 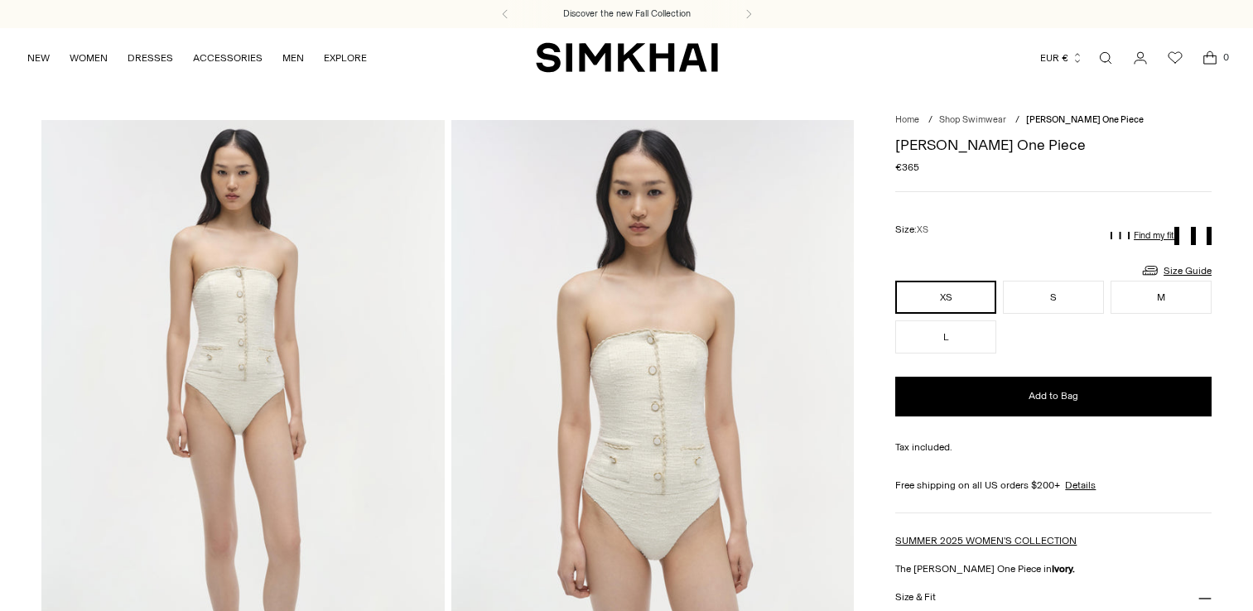 I want to click on button: M, so click(x=1161, y=297).